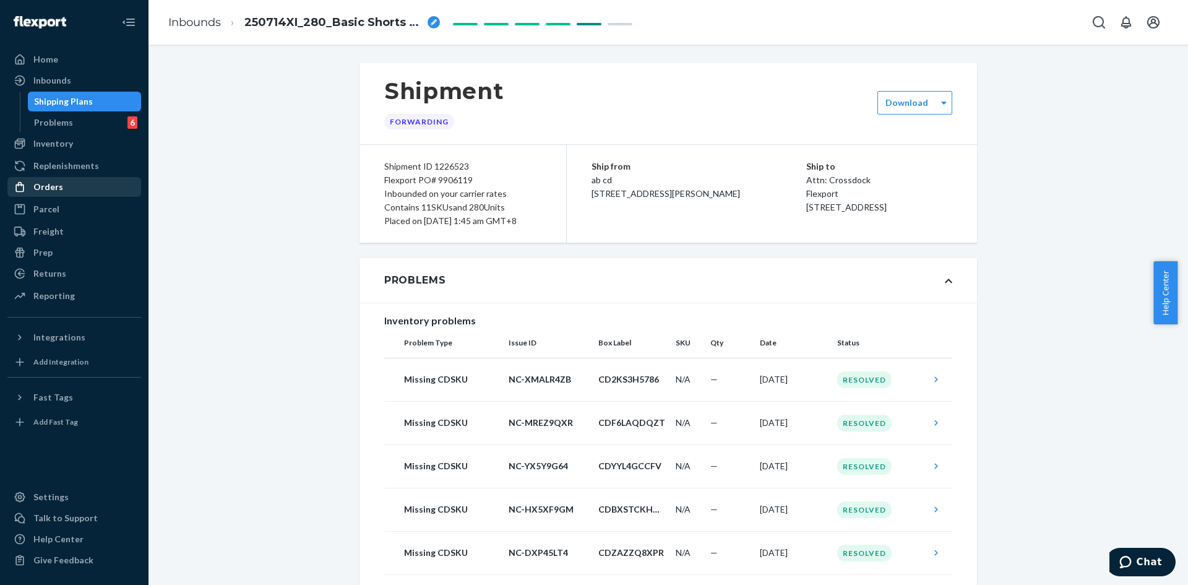 The width and height of the screenshot is (1188, 585). What do you see at coordinates (463, 194) in the screenshot?
I see `div: Inbounded on your carrier rates` at bounding box center [463, 194].